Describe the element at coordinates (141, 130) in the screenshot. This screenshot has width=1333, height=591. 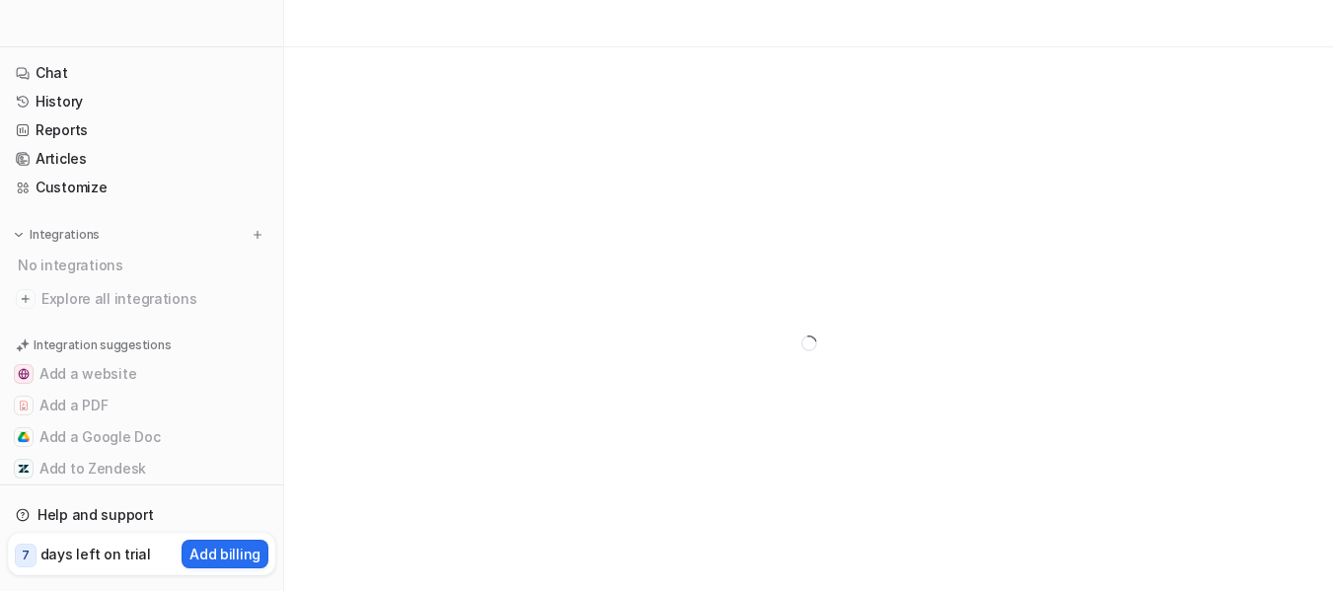
I see `a: Reports` at that location.